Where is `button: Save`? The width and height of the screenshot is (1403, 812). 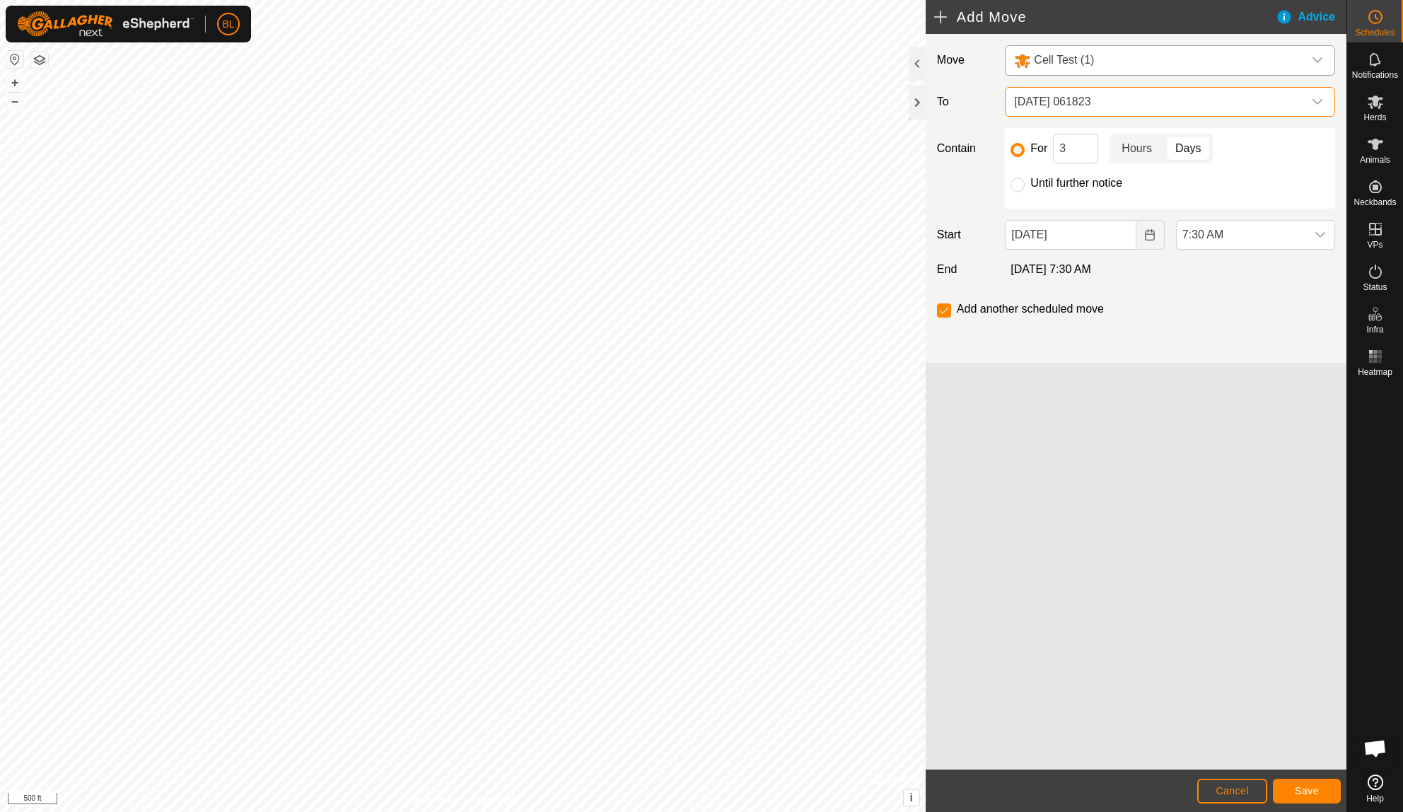
button: Save is located at coordinates (1307, 791).